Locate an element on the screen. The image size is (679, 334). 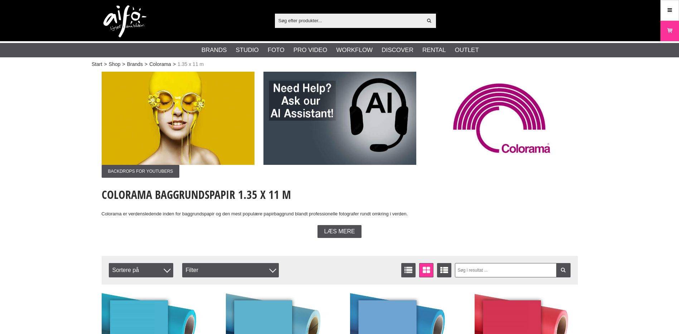
a: Discover is located at coordinates (397, 50).